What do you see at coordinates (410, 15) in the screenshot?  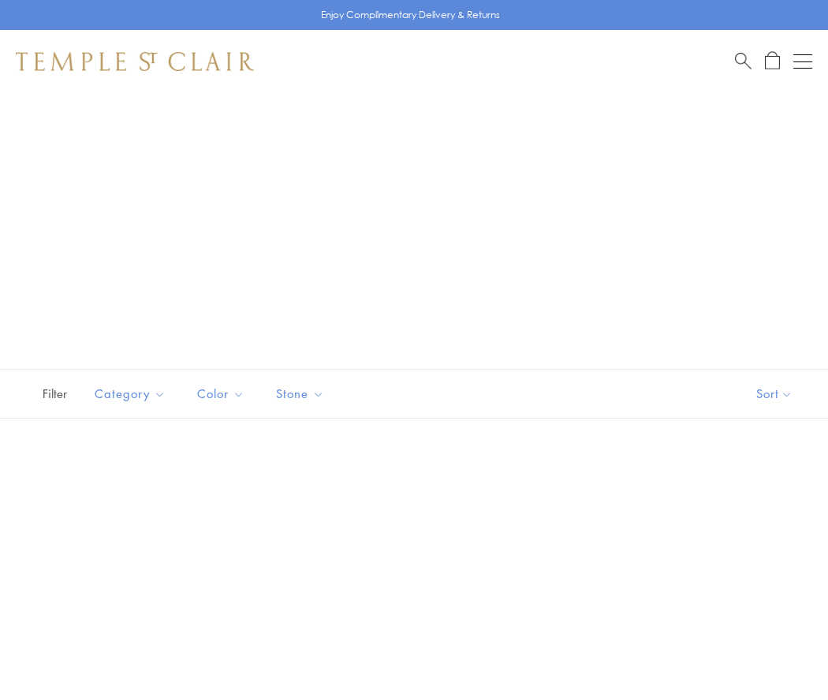 I see `p: Enjoy Complimentary Delivery & Returns` at bounding box center [410, 15].